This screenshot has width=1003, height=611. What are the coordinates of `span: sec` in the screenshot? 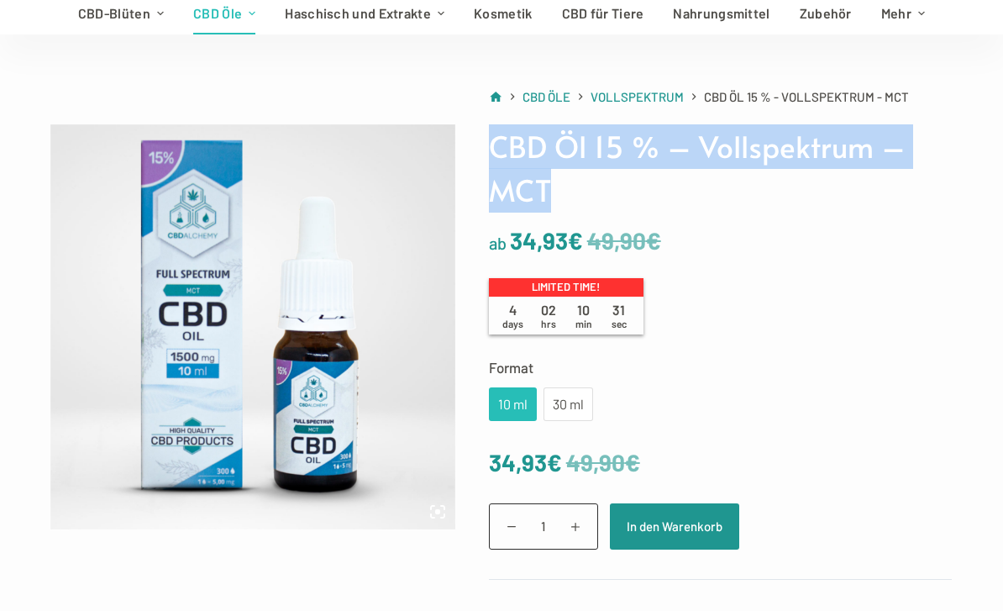 It's located at (619, 323).